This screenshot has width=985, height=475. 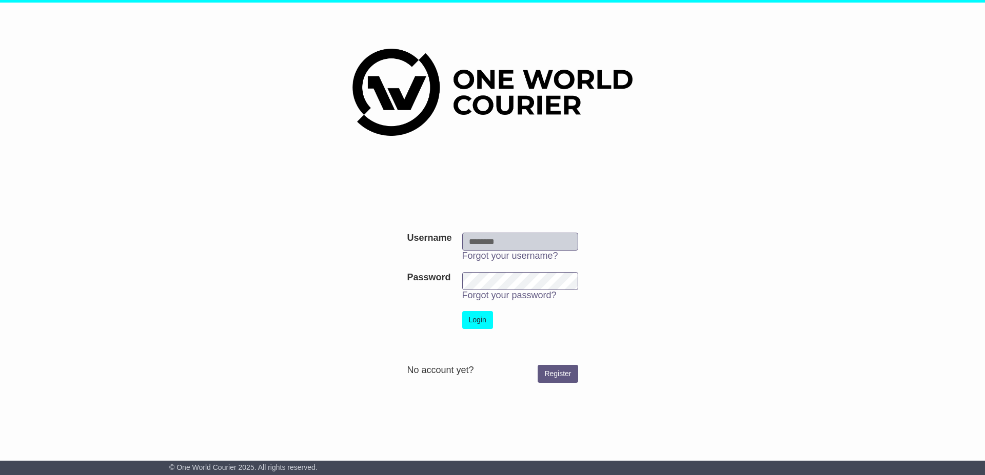 What do you see at coordinates (510, 256) in the screenshot?
I see `a: Forgot your username?` at bounding box center [510, 256].